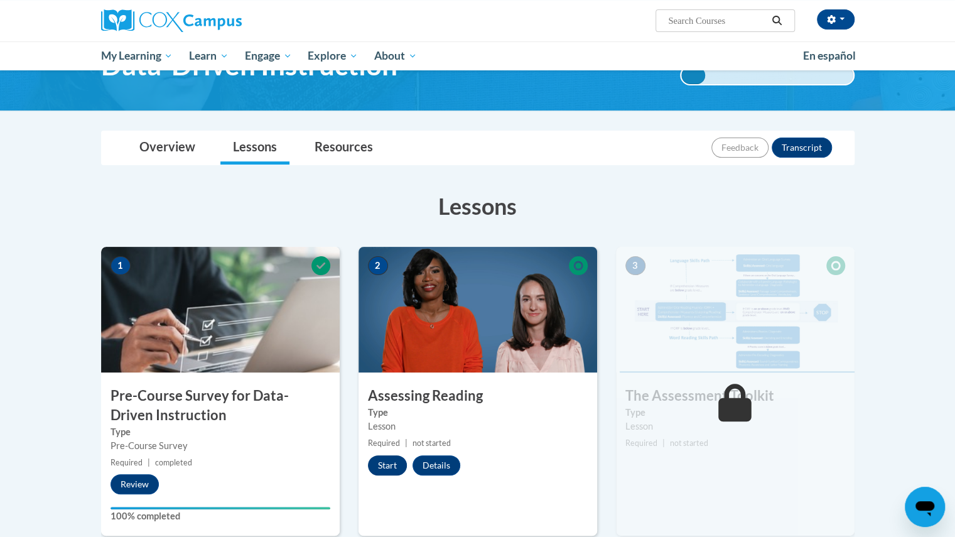  I want to click on a: Resources, so click(343, 148).